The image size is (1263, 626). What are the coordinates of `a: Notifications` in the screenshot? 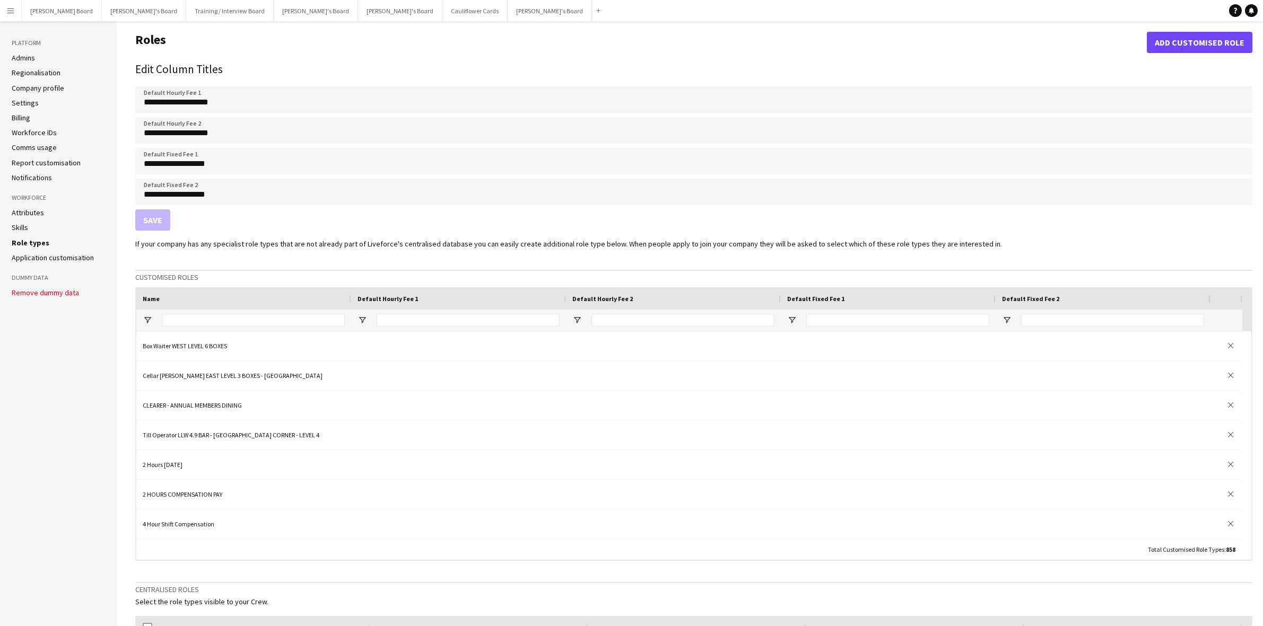 It's located at (32, 178).